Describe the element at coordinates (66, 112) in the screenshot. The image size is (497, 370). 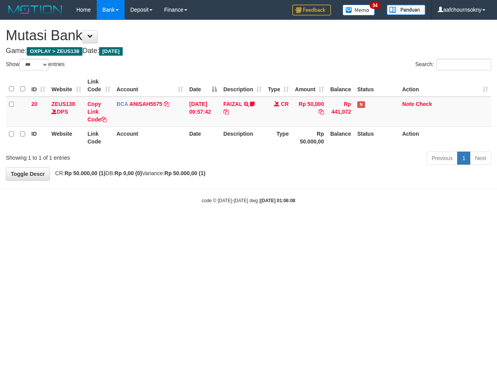
I see `td: DPS` at that location.